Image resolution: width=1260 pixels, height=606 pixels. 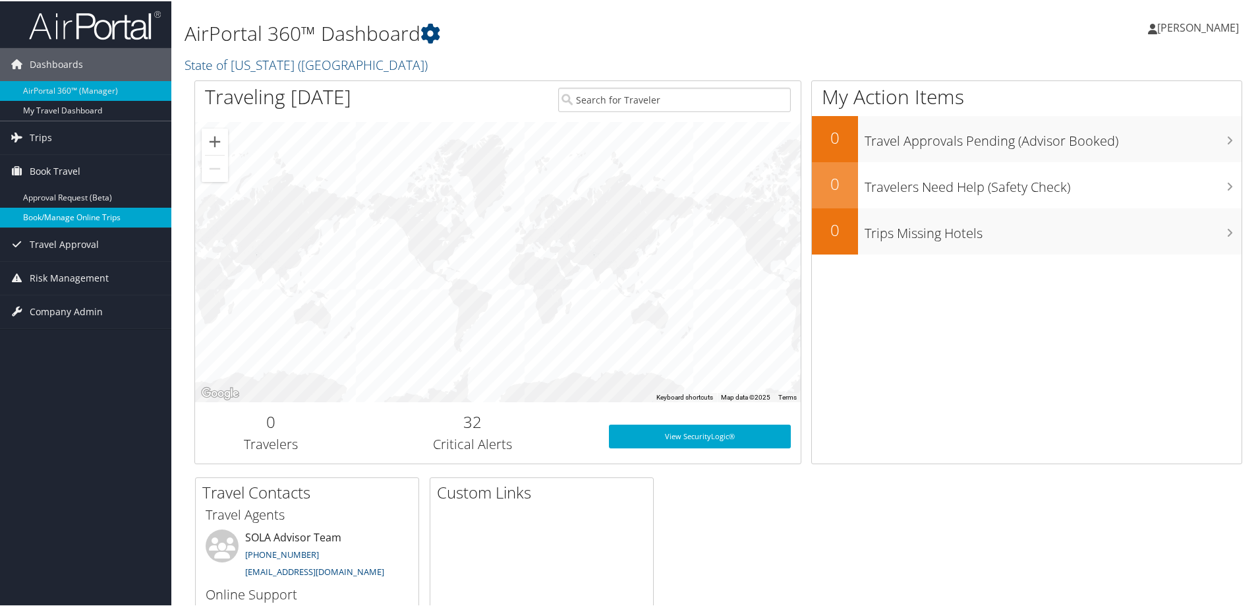 What do you see at coordinates (307, 555) in the screenshot?
I see `li: SOLA Advisor Team` at bounding box center [307, 555].